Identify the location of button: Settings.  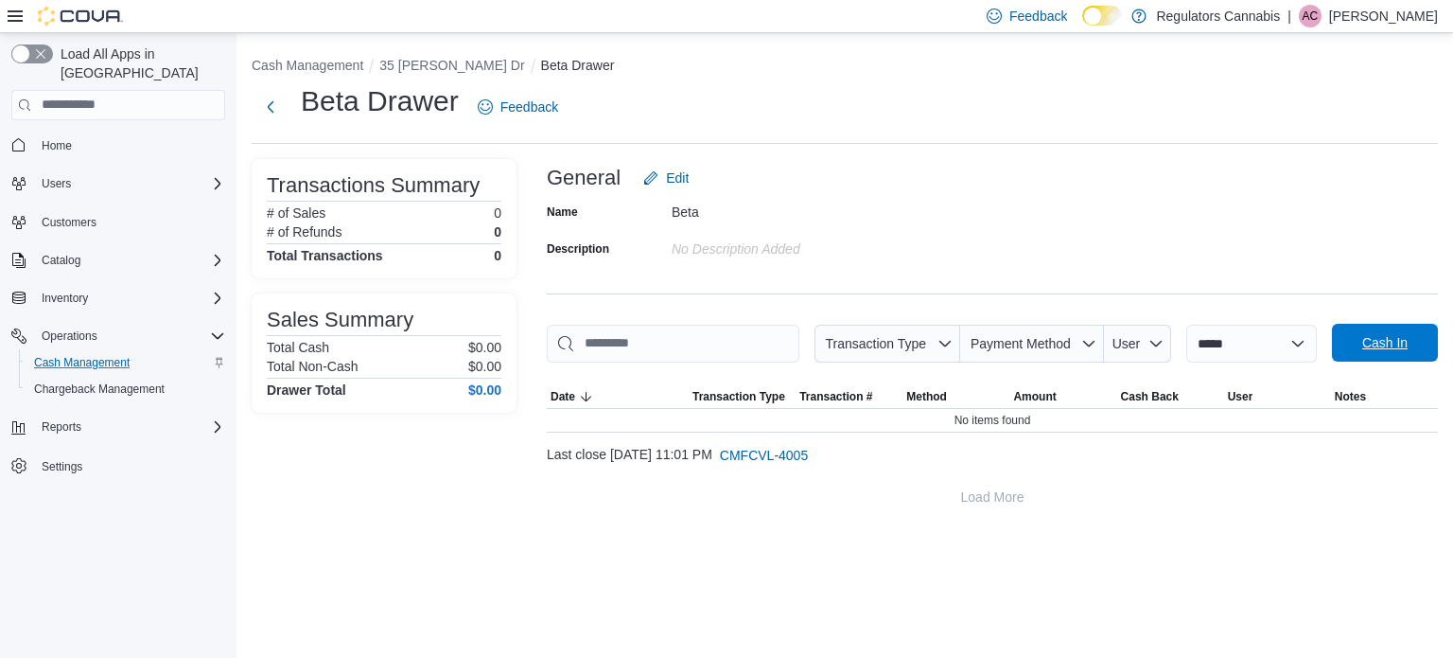
(118, 465).